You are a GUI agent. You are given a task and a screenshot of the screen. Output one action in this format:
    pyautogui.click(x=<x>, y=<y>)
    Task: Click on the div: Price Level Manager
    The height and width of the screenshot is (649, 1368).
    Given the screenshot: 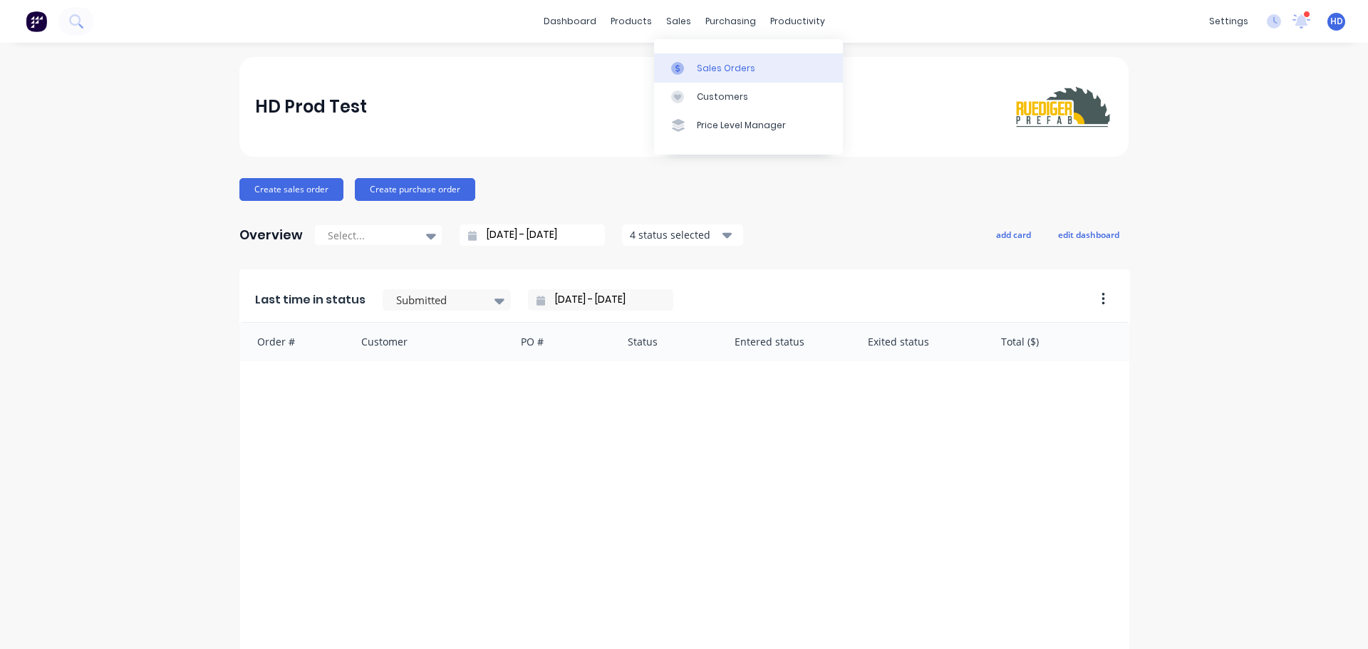 What is the action you would take?
    pyautogui.click(x=741, y=125)
    